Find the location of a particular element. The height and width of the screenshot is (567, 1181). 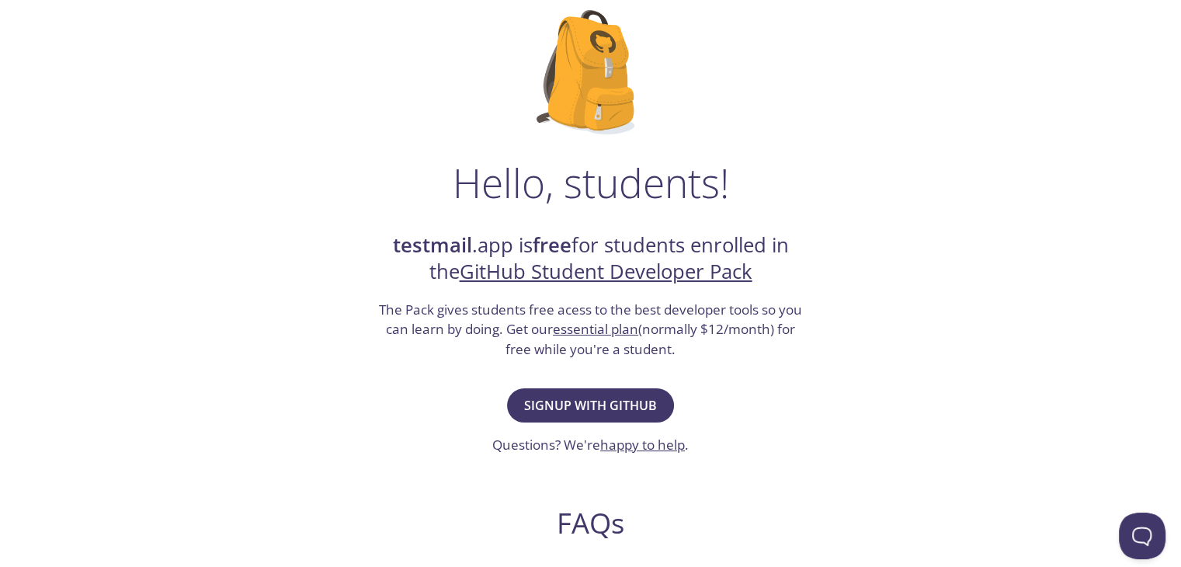

strong: free is located at coordinates (552, 244).